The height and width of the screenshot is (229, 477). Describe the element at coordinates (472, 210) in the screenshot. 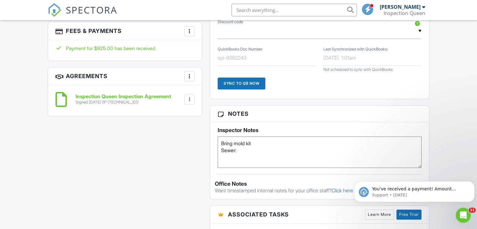

I see `span: 11` at that location.